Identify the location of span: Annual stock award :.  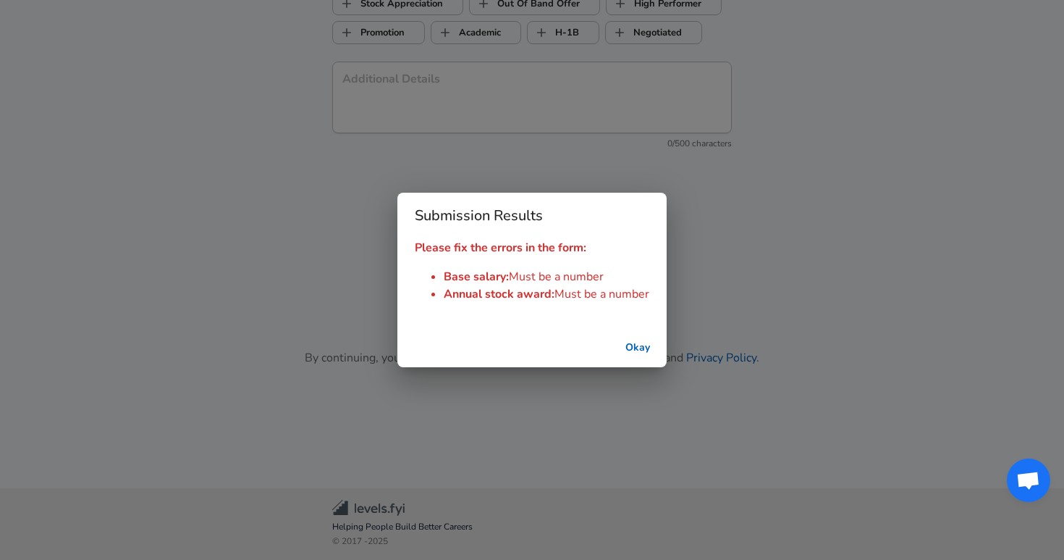
(499, 294).